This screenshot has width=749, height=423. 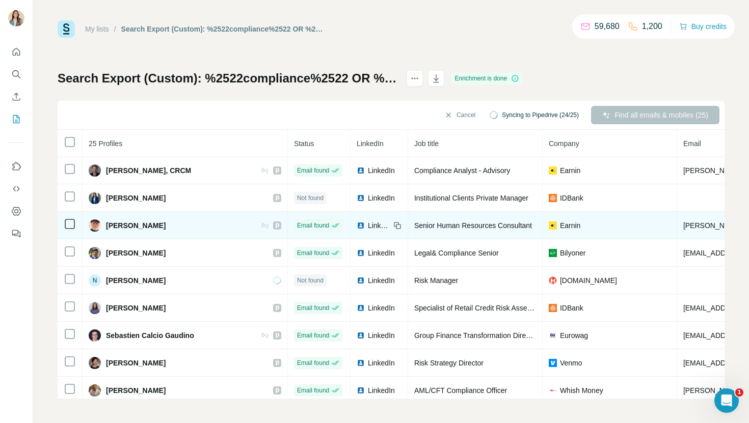 What do you see at coordinates (460, 391) in the screenshot?
I see `span: AML/CFT Compliance Officer` at bounding box center [460, 391].